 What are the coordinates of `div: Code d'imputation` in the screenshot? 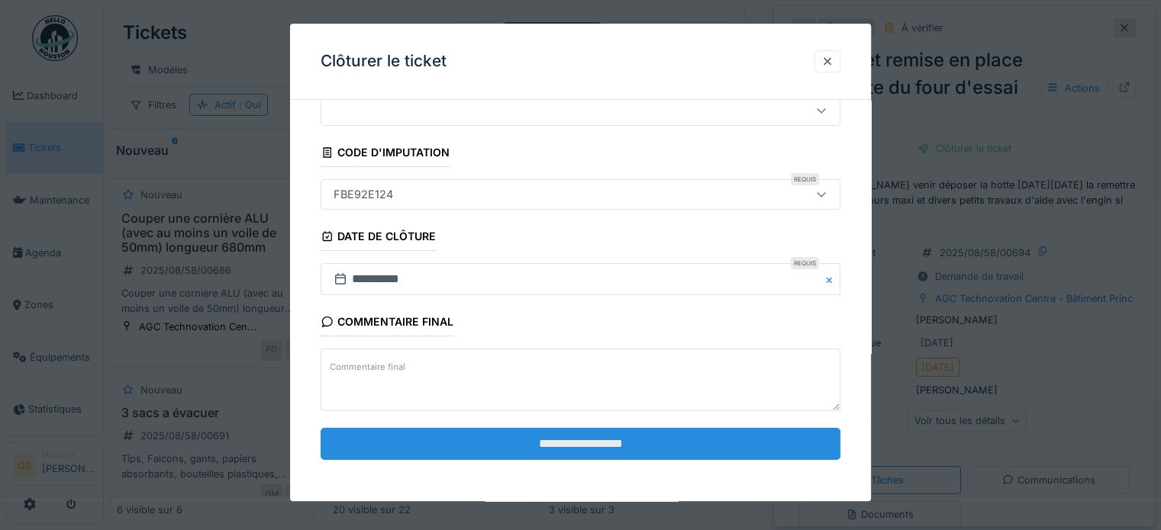 It's located at (385, 154).